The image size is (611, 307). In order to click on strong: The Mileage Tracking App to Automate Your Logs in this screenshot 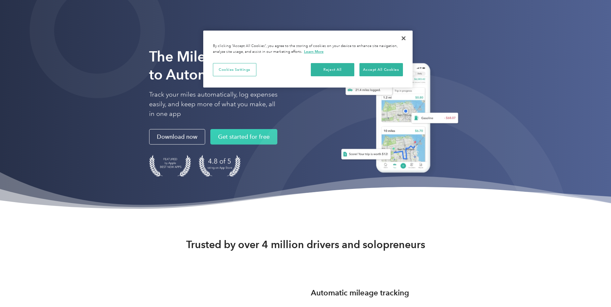, I will do `click(234, 65)`.